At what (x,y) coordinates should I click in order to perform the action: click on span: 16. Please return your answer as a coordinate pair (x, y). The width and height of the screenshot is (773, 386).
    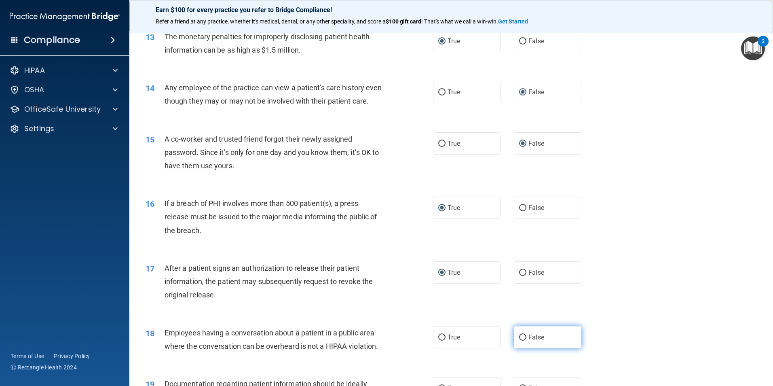
    Looking at the image, I should click on (150, 204).